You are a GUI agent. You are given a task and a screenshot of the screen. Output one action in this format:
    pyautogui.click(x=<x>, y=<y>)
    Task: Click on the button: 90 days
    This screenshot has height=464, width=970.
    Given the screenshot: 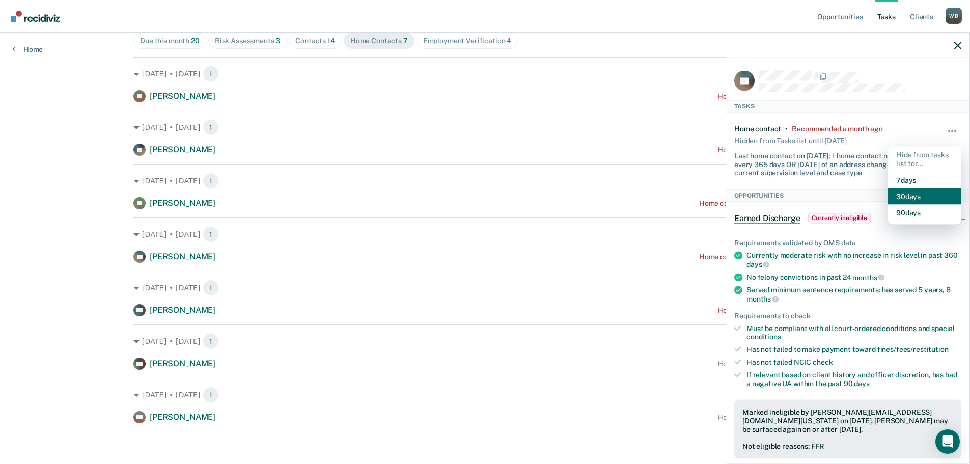 What is the action you would take?
    pyautogui.click(x=925, y=212)
    